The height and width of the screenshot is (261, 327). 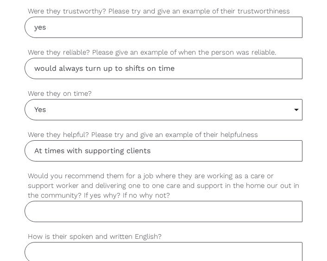 I want to click on label: How is their spoken and written English?, so click(x=163, y=236).